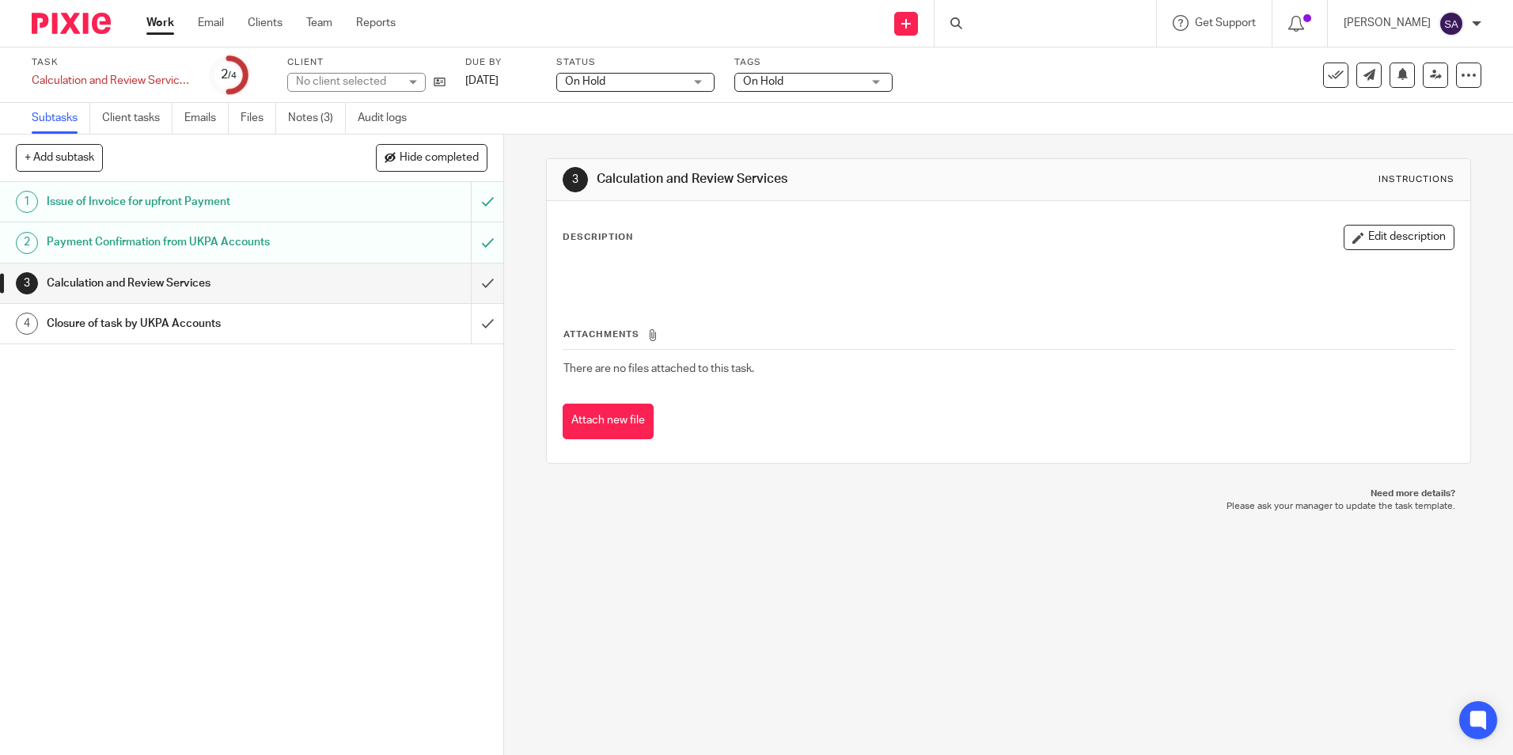 Image resolution: width=1513 pixels, height=755 pixels. What do you see at coordinates (183, 324) in the screenshot?
I see `h1: Closure of task by UKPA Accounts` at bounding box center [183, 324].